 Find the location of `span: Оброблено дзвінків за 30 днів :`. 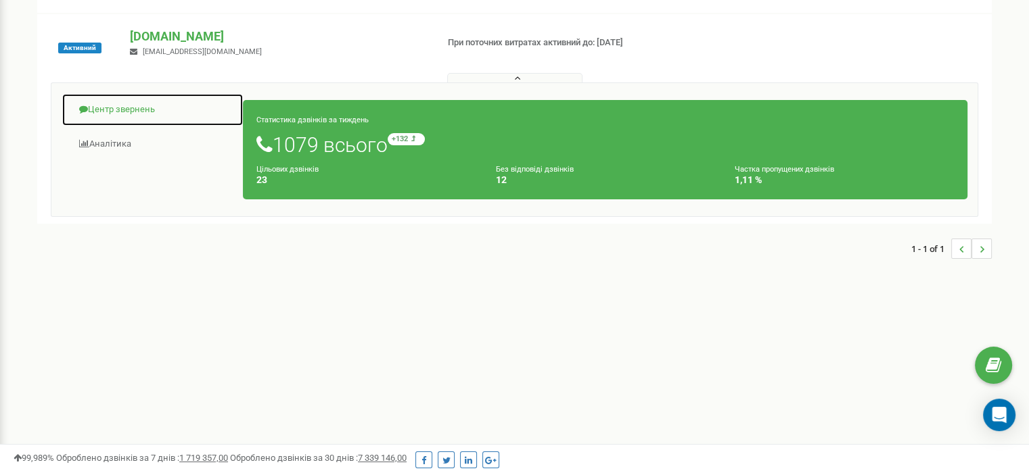

span: Оброблено дзвінків за 30 днів : is located at coordinates (318, 458).